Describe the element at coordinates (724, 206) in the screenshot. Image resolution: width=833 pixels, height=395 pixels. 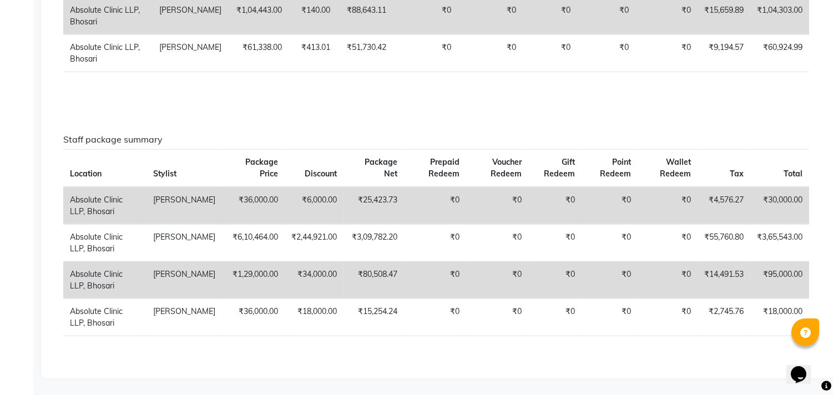
I see `td: ₹4,576.27` at that location.